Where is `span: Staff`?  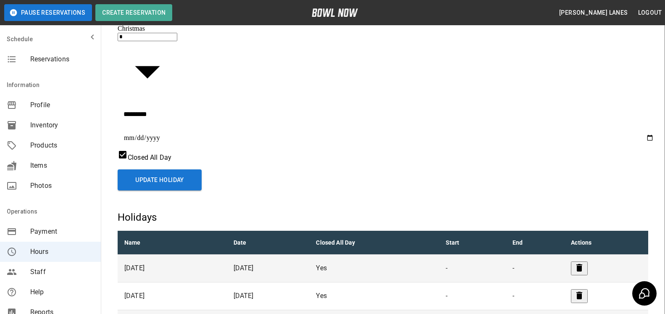
span: Staff is located at coordinates (62, 272).